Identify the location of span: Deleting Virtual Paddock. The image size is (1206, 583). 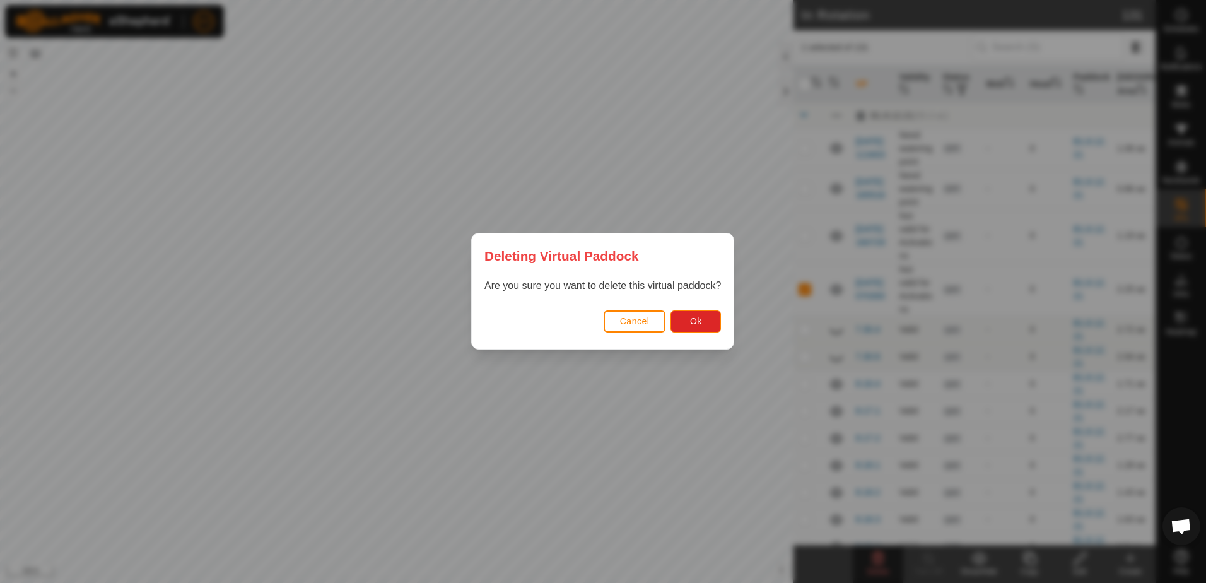
(561, 255).